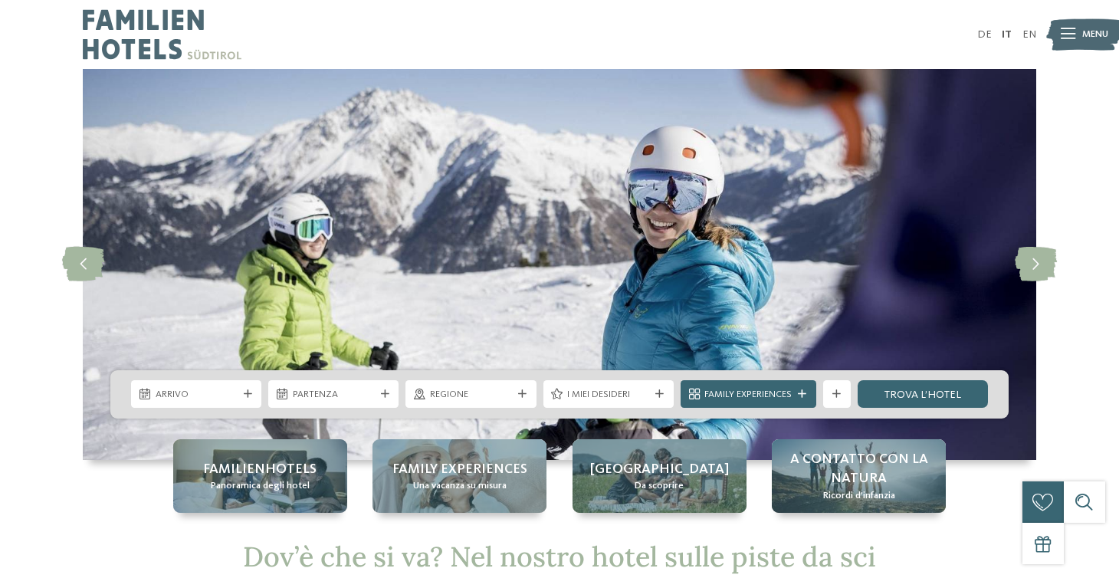 The height and width of the screenshot is (578, 1119). What do you see at coordinates (260, 486) in the screenshot?
I see `span: Panoramica degli hotel` at bounding box center [260, 486].